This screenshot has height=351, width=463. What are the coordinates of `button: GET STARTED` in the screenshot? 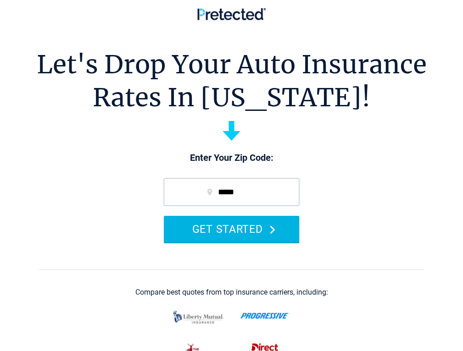 It's located at (231, 229).